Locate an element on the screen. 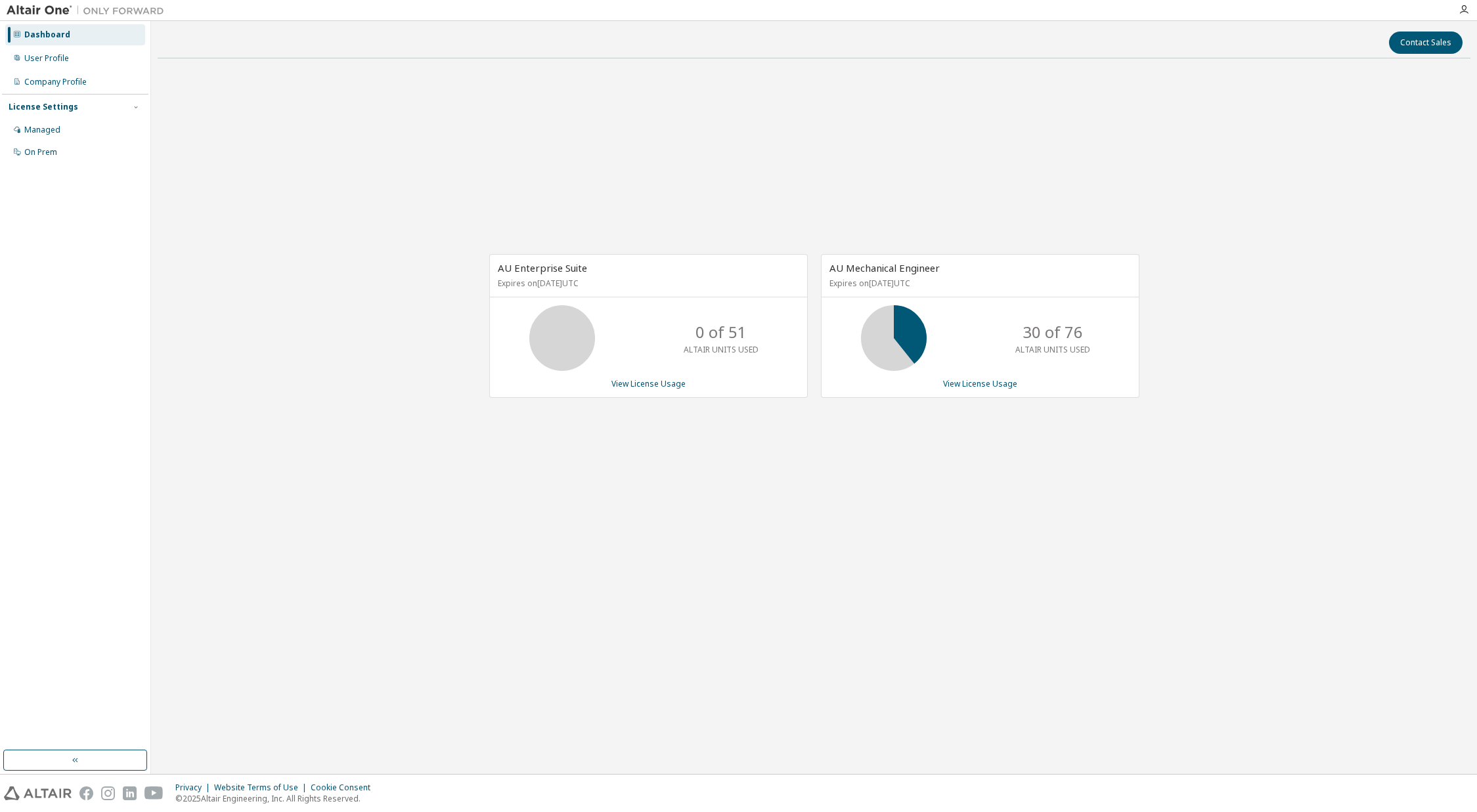 This screenshot has width=1477, height=812. img: youtube.svg is located at coordinates (153, 793).